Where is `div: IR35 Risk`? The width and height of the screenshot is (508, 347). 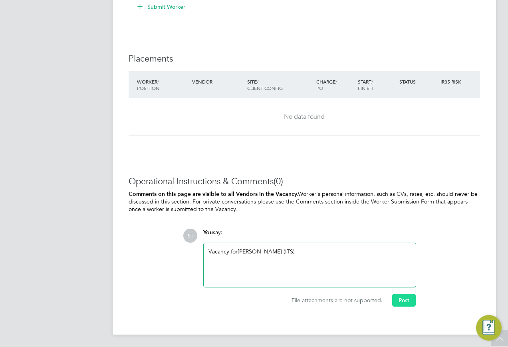 div: IR35 Risk is located at coordinates (452, 82).